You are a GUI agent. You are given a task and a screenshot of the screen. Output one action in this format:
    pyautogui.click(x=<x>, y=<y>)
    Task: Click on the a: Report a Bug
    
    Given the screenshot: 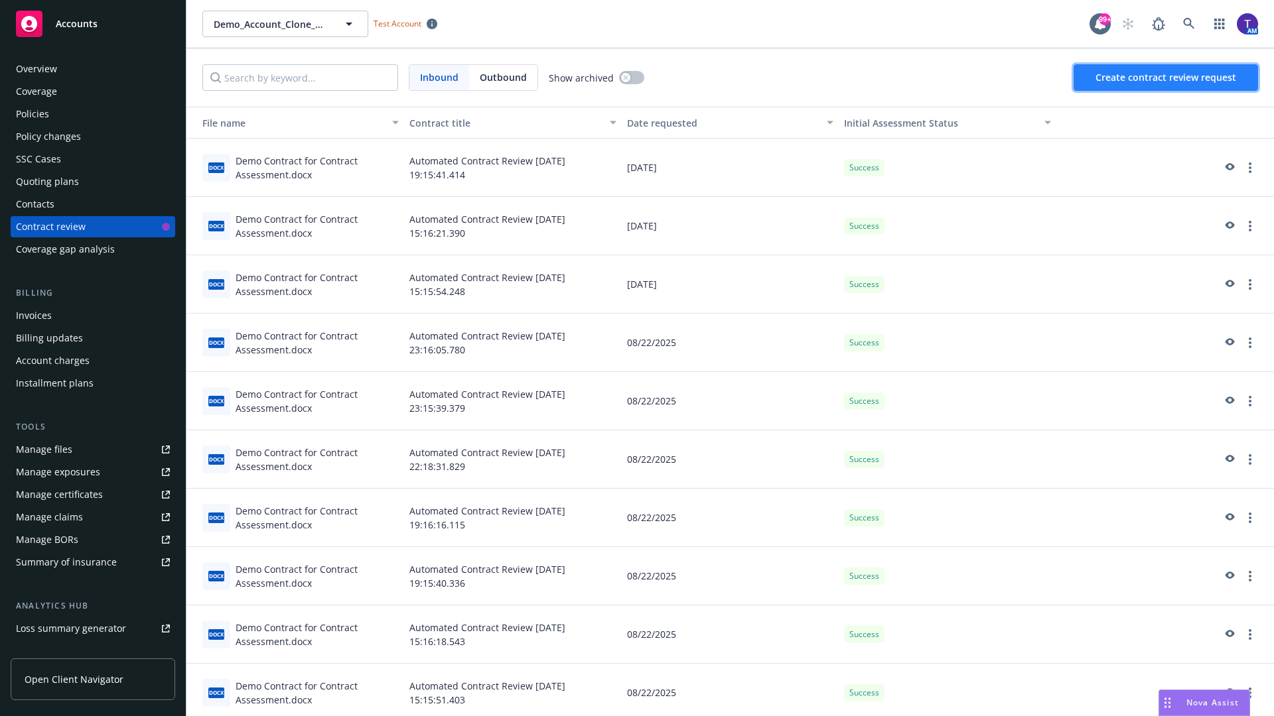 What is the action you would take?
    pyautogui.click(x=1158, y=24)
    